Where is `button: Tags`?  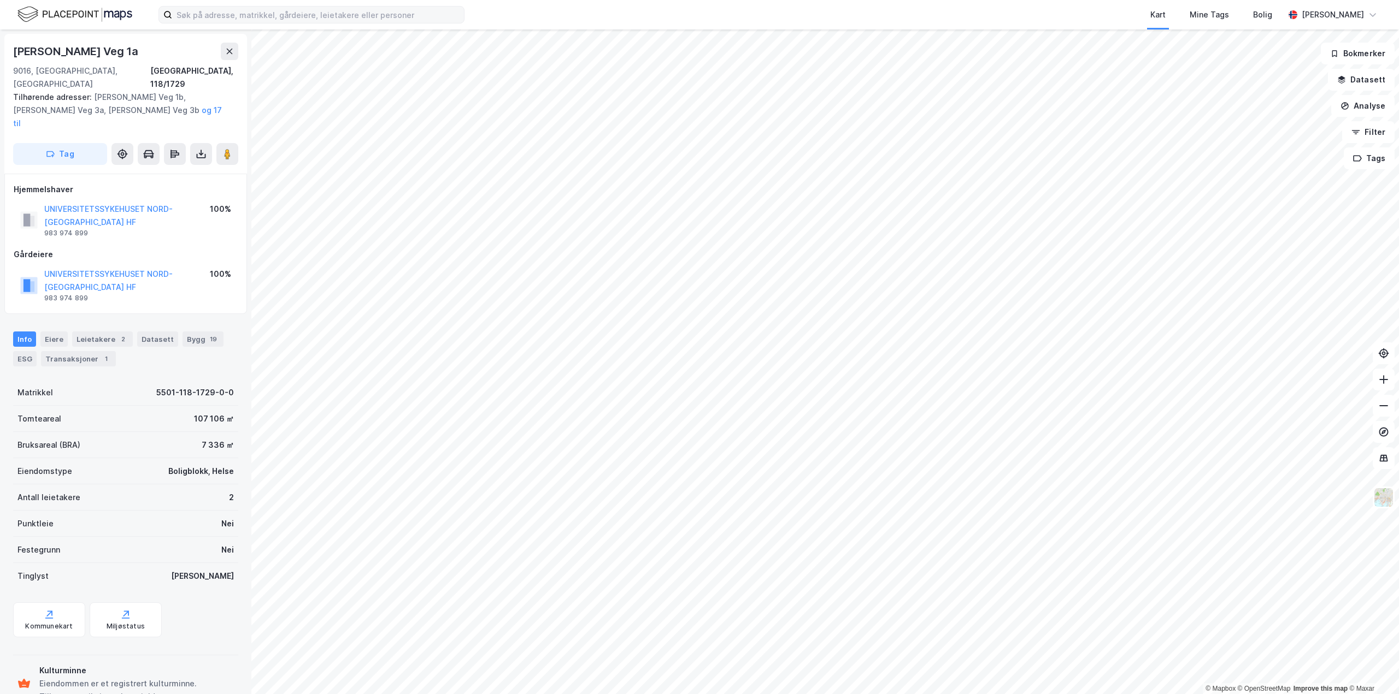
button: Tags is located at coordinates (1369, 158).